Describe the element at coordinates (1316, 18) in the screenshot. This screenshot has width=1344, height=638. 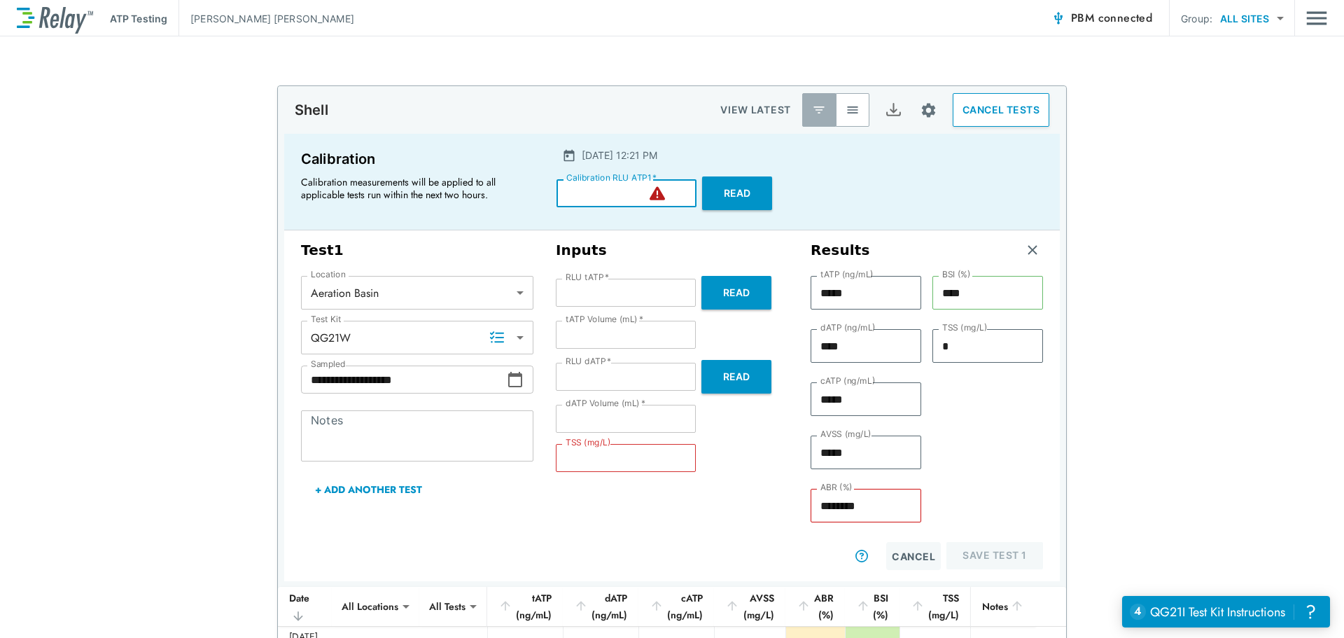
I see `button: Main menu` at that location.